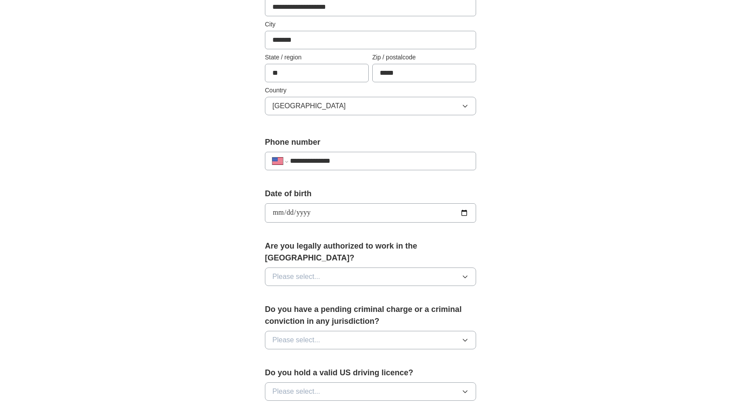 Image resolution: width=741 pixels, height=414 pixels. What do you see at coordinates (371, 90) in the screenshot?
I see `label: Country` at bounding box center [371, 90].